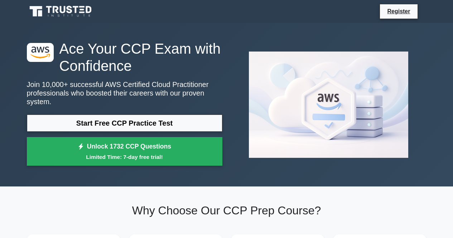 The width and height of the screenshot is (453, 238). What do you see at coordinates (125, 151) in the screenshot?
I see `a: Unlock 1732 CCP QuestionsLimited Time: 7-day free trial!` at bounding box center [125, 151].